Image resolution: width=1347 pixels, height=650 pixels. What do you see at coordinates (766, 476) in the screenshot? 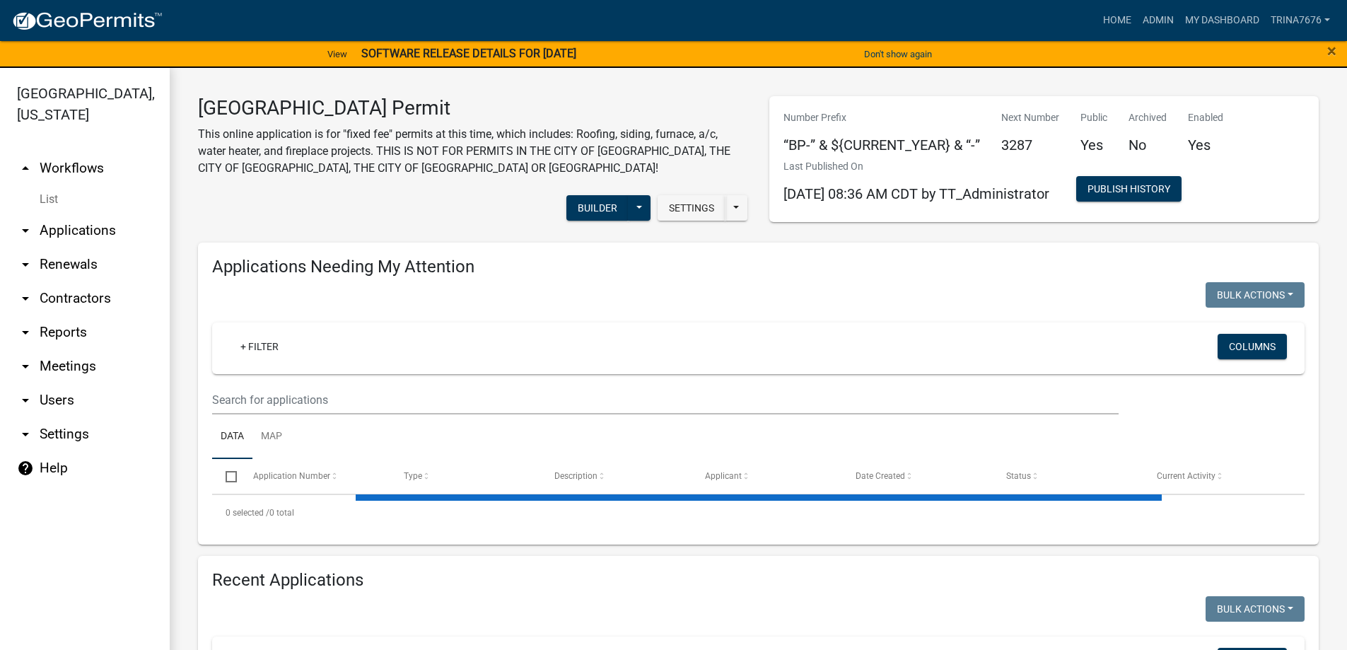
I see `datatable-header-cell: Applicant` at bounding box center [766, 476].